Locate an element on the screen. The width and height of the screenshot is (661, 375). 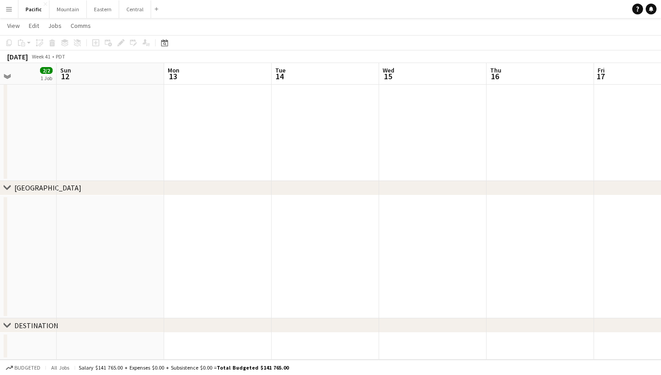
span: Jobs is located at coordinates (55, 26).